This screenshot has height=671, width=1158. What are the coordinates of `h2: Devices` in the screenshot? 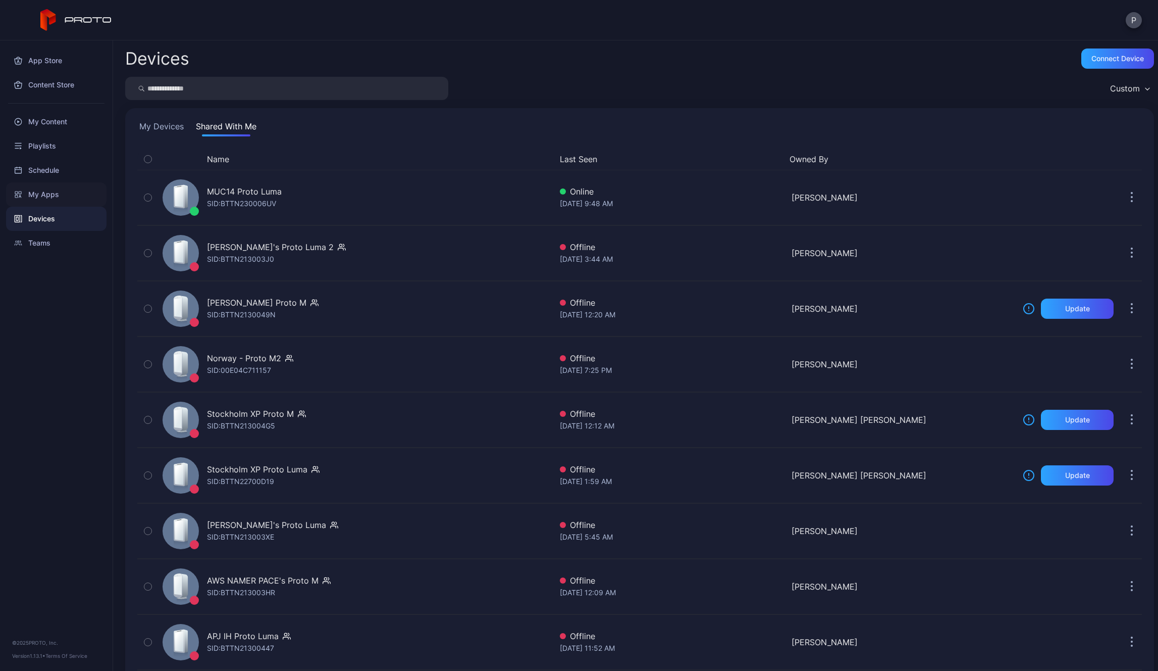 It's located at (157, 59).